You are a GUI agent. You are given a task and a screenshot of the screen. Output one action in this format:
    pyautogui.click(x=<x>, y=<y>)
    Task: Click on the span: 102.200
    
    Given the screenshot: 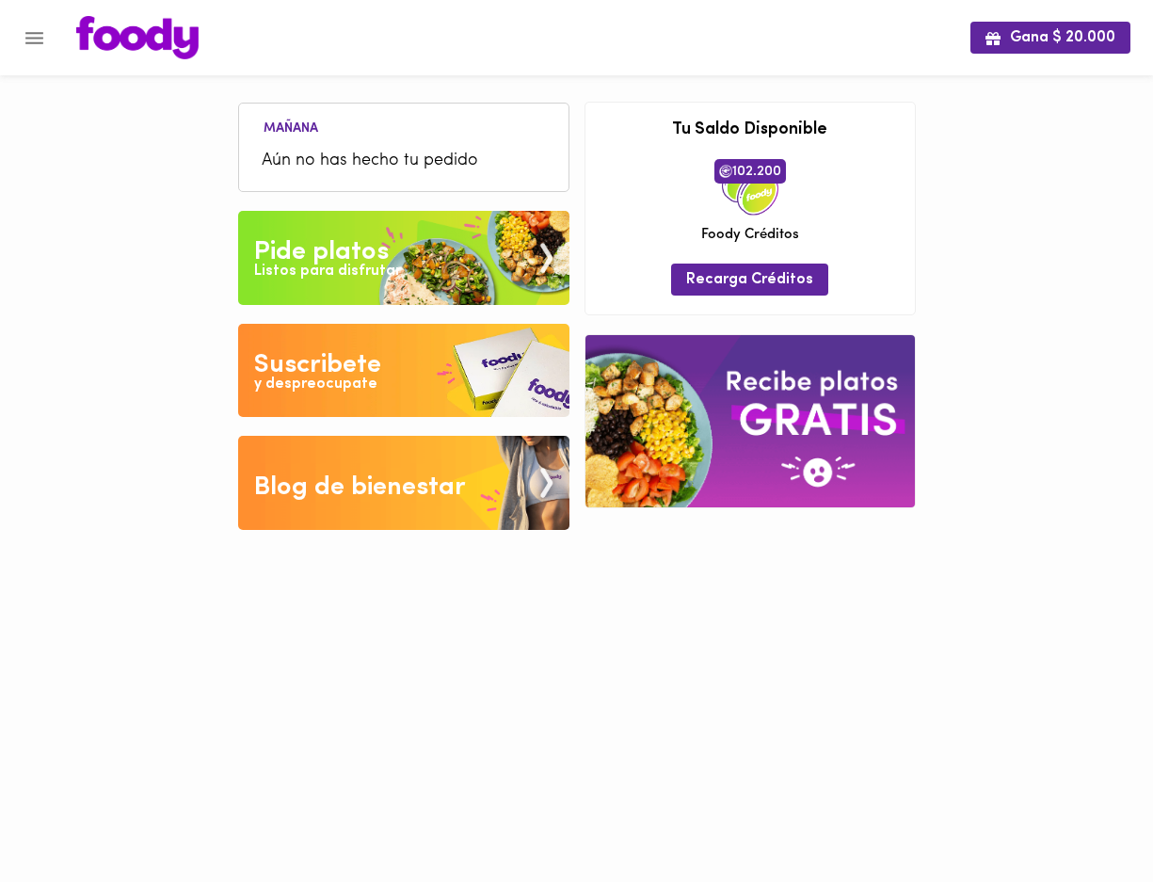 What is the action you would take?
    pyautogui.click(x=750, y=171)
    